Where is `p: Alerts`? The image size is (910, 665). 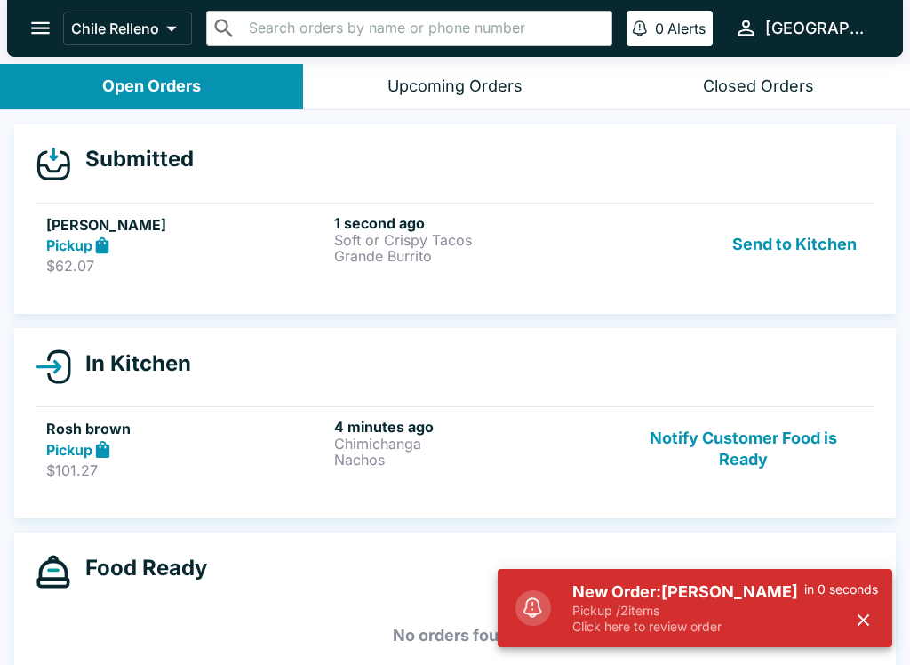 p: Alerts is located at coordinates (686, 28).